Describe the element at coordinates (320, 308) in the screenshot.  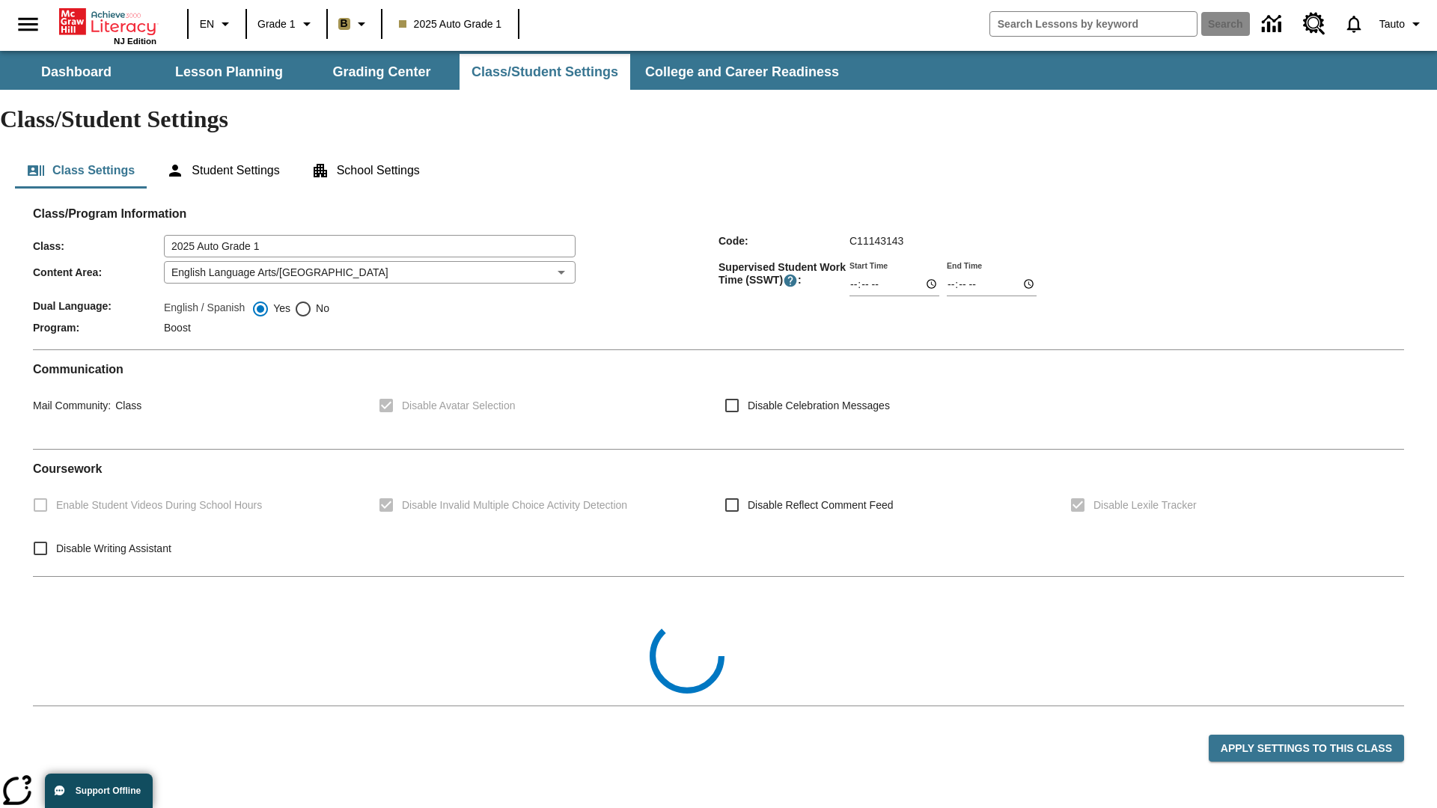
I see `span: No` at that location.